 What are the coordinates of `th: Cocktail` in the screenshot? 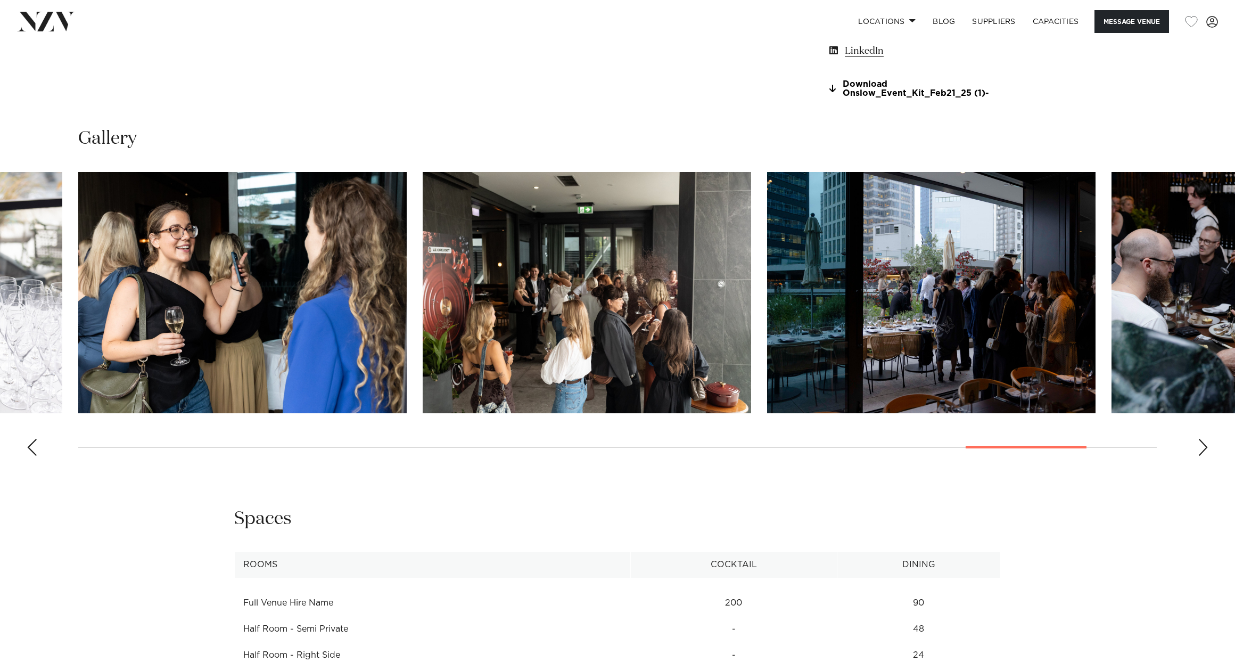 It's located at (734, 564).